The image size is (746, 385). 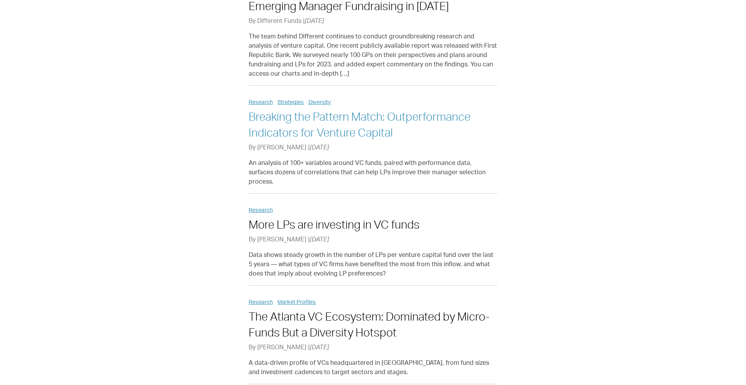 What do you see at coordinates (369, 326) in the screenshot?
I see `a: The Atlanta VC Ecosystem: Dominated by Micro-Funds But a Diversity Hotspot` at bounding box center [369, 326].